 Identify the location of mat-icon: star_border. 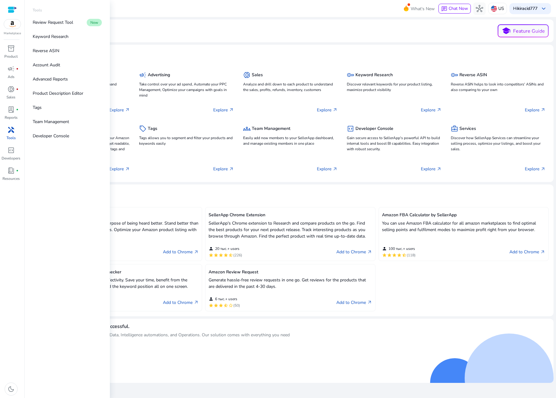
(231, 305).